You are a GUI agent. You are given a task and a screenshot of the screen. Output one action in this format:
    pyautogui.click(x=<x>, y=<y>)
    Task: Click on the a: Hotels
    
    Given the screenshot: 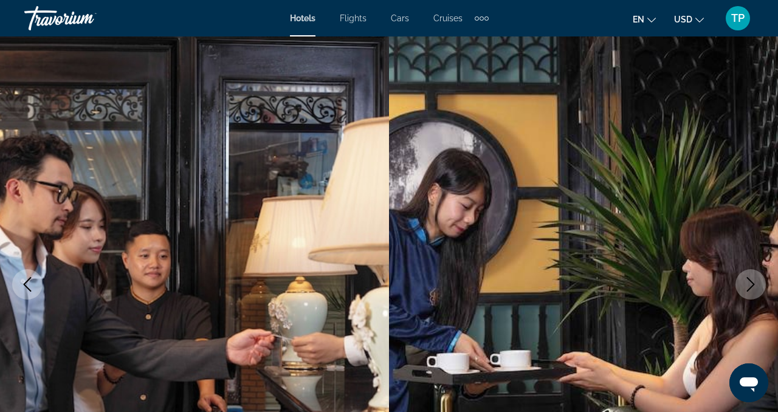 What is the action you would take?
    pyautogui.click(x=303, y=18)
    